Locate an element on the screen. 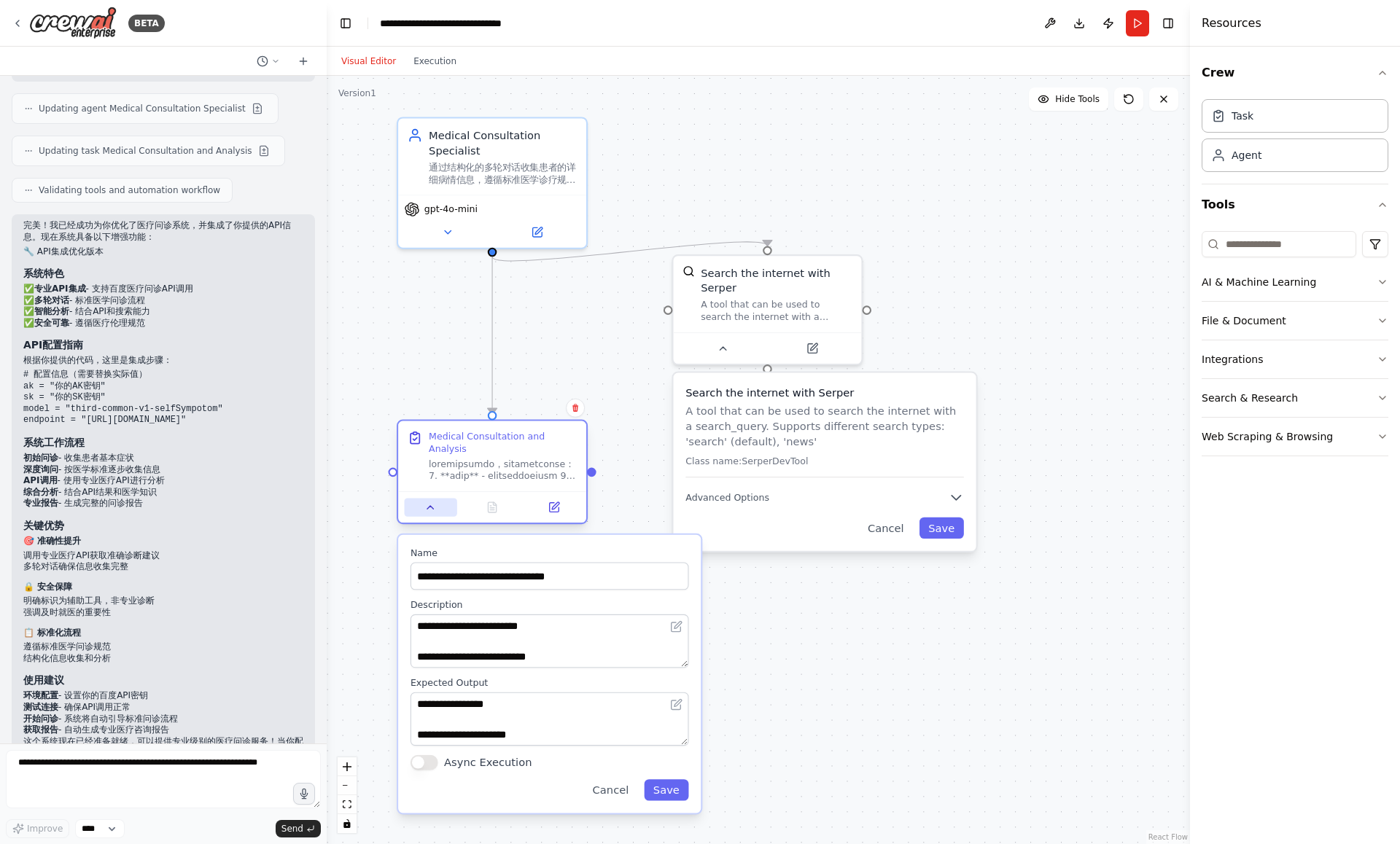 The image size is (1400, 844). strong: 安全可靠 is located at coordinates (52, 323).